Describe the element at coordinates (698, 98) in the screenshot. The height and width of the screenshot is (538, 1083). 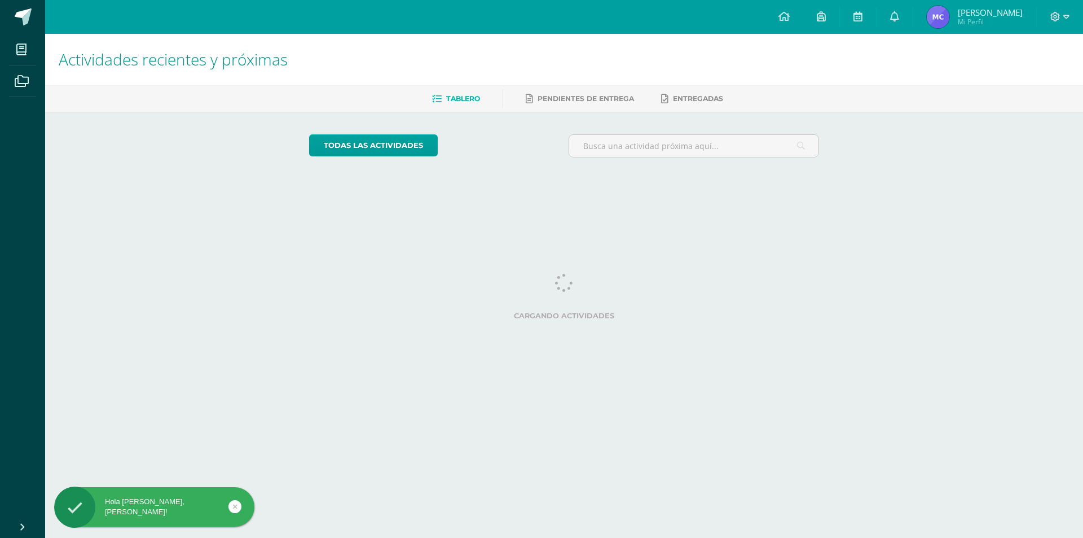
I see `span: Entregadas` at that location.